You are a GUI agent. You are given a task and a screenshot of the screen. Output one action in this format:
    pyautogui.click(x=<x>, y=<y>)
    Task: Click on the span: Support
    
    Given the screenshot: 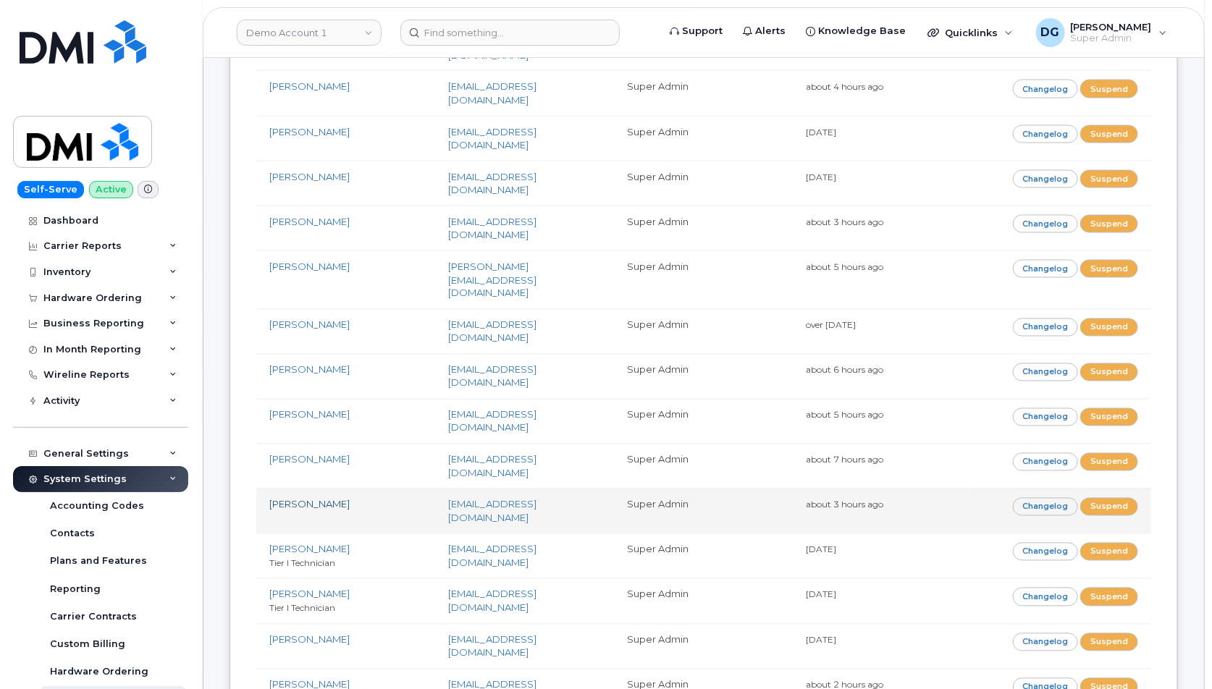 What is the action you would take?
    pyautogui.click(x=702, y=31)
    